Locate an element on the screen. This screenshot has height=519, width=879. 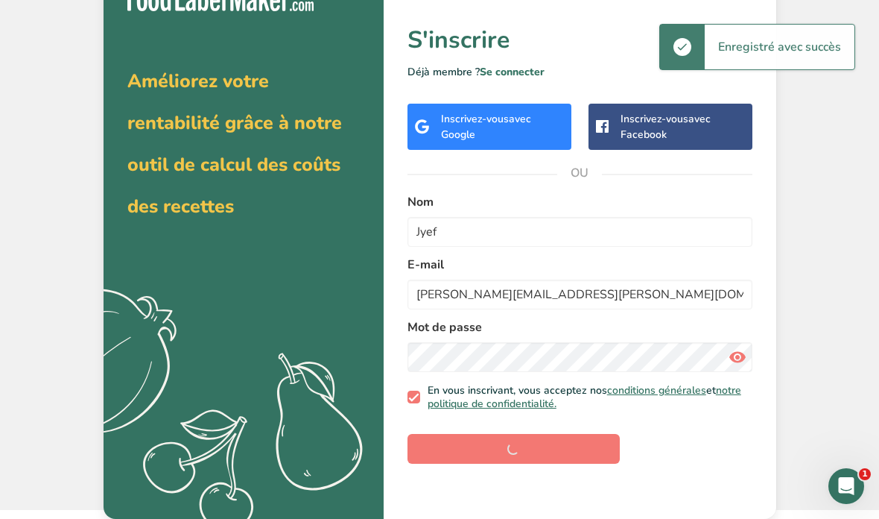
font: et is located at coordinates (711, 390).